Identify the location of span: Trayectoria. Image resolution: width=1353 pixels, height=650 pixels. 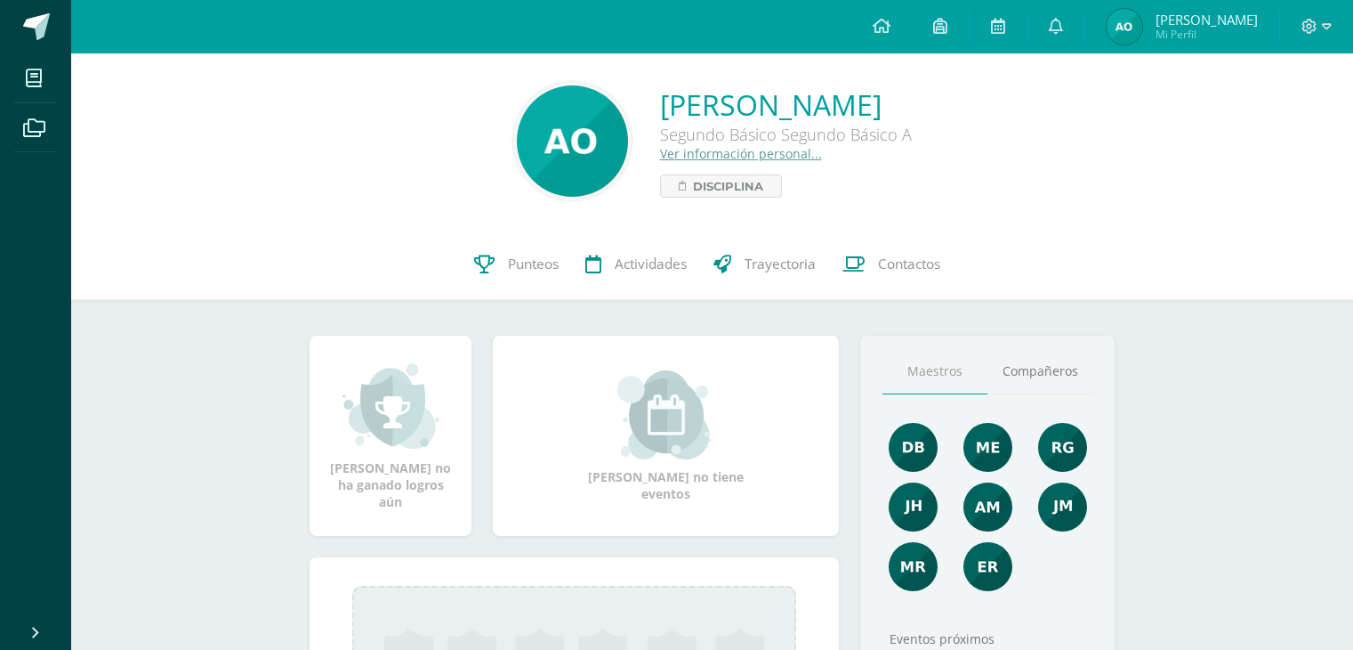
(780, 263).